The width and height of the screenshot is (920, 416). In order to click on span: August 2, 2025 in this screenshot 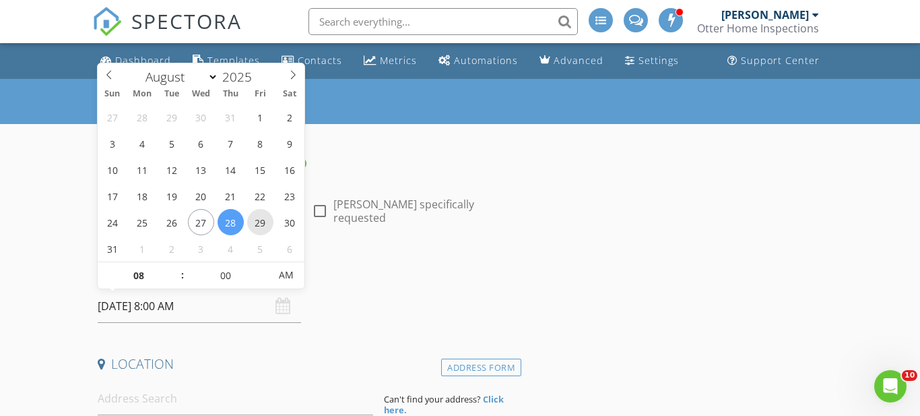, I will do `click(290, 117)`.